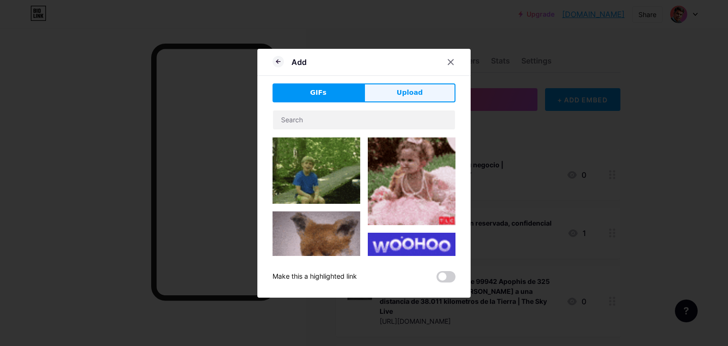 The width and height of the screenshot is (728, 346). What do you see at coordinates (315, 277) in the screenshot?
I see `div: Make this a highlighted link` at bounding box center [315, 277].